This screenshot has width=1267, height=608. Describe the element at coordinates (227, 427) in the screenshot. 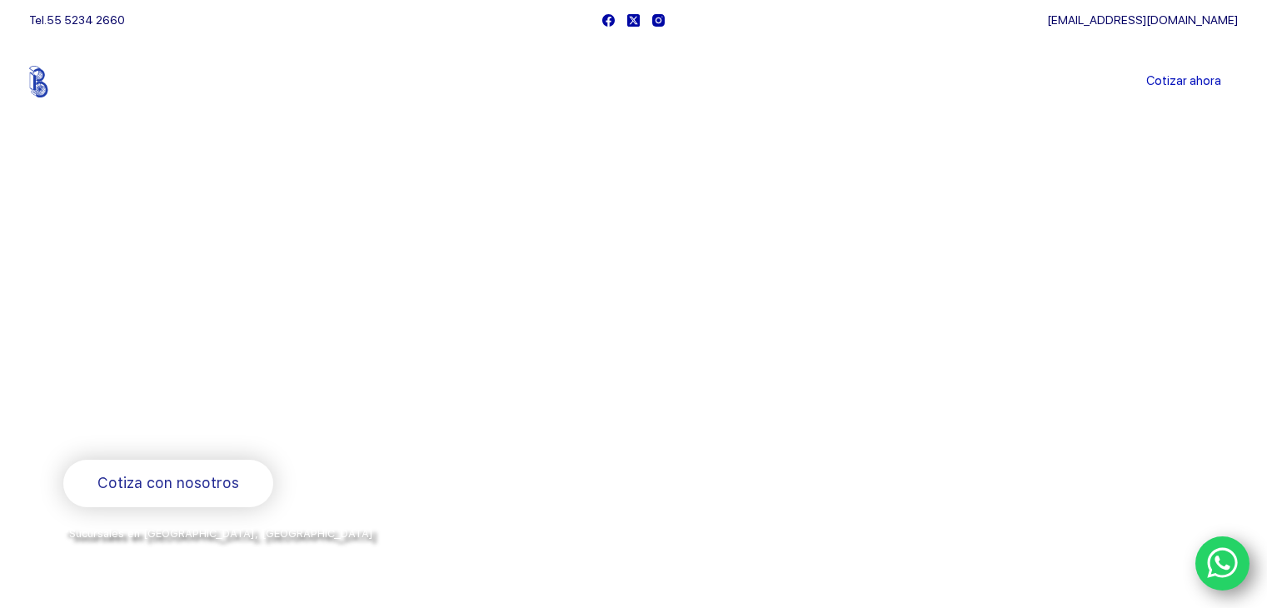

I see `span: Rodamientos y refacciones industriales` at that location.